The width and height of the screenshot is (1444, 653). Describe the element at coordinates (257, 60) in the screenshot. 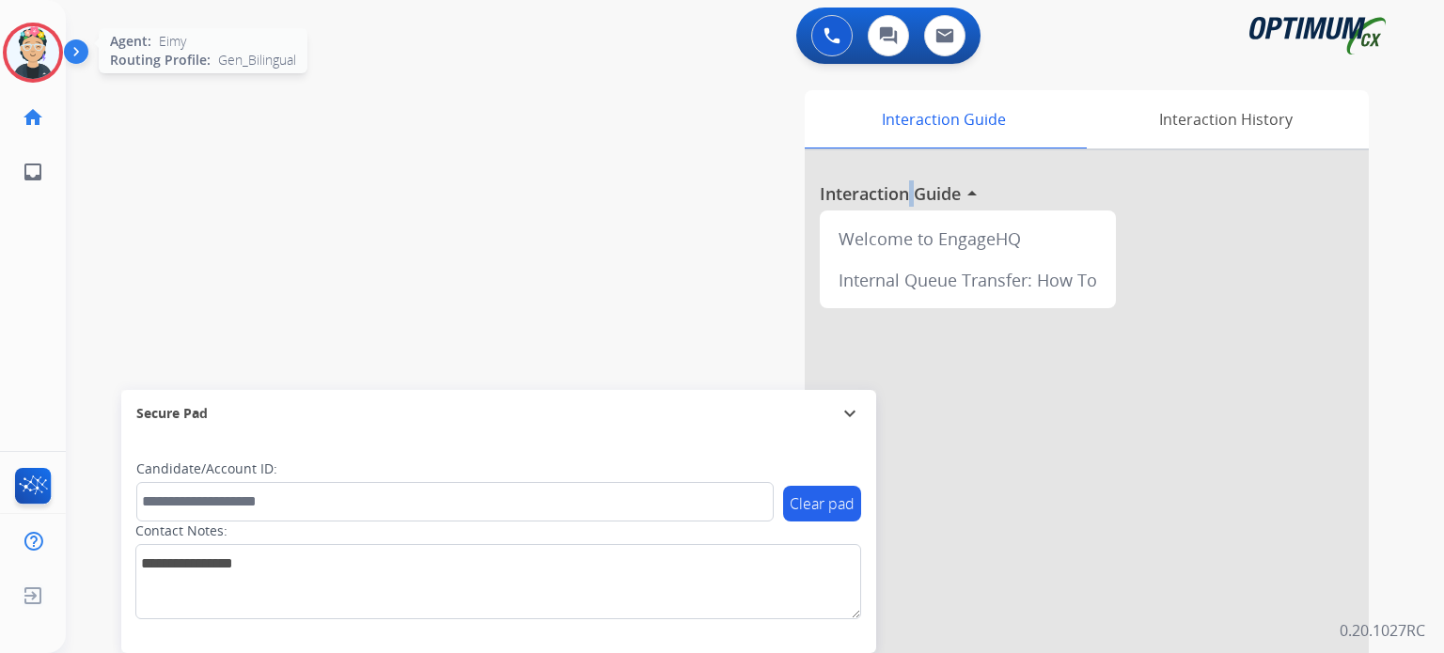

I see `span: Gen_Bilingual` at that location.